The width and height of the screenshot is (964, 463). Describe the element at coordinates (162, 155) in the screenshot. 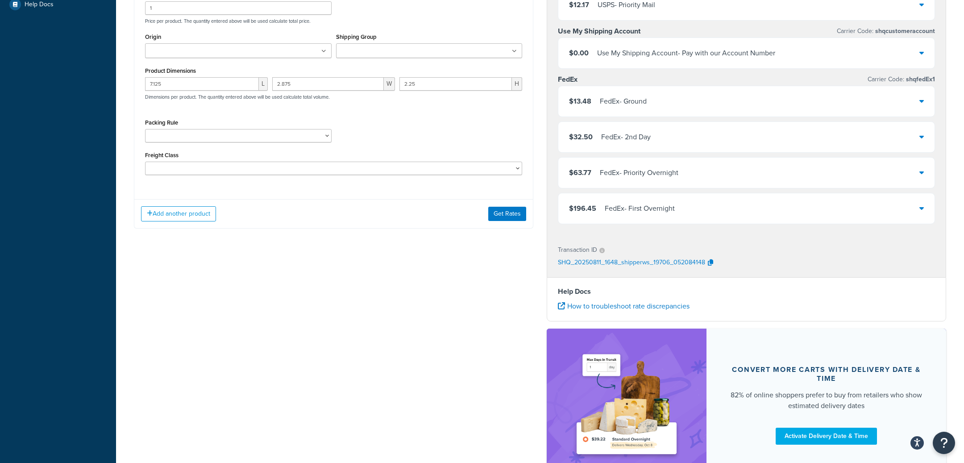

I see `label: Freight Class` at that location.